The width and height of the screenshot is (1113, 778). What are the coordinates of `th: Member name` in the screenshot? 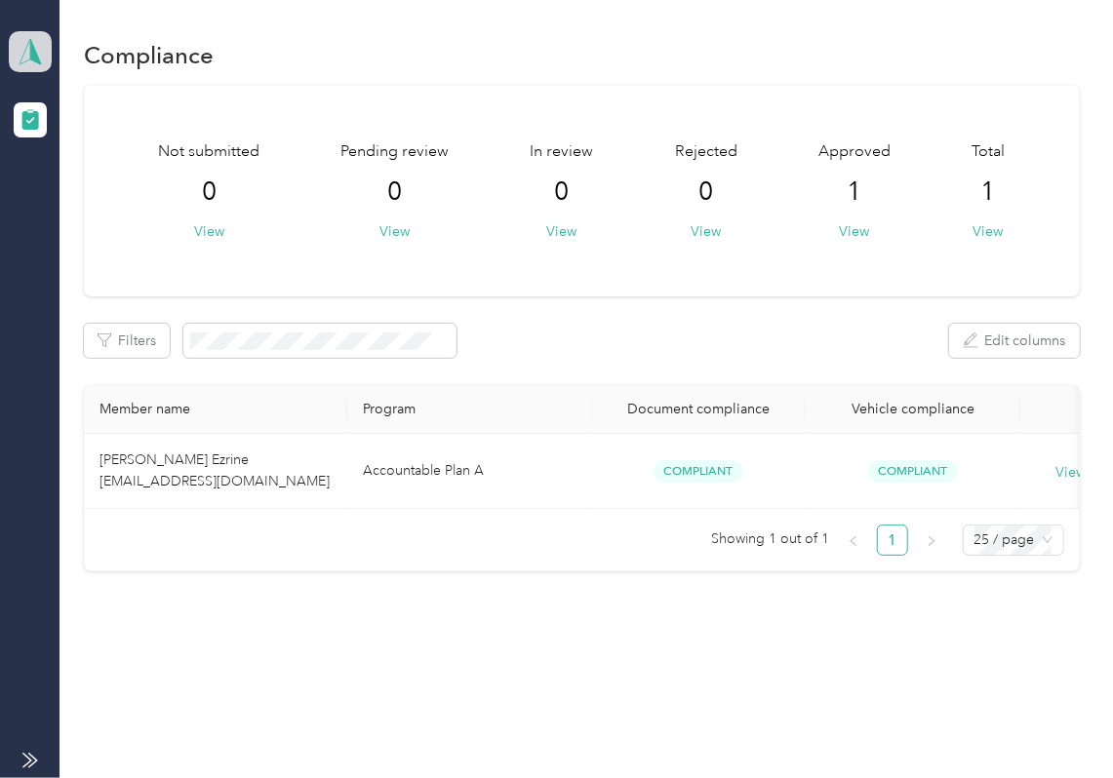 It's located at (216, 410).